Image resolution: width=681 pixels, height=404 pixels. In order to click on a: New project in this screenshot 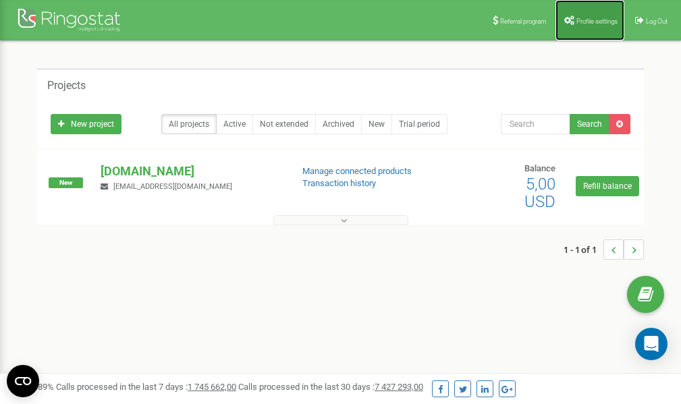, I will do `click(86, 124)`.